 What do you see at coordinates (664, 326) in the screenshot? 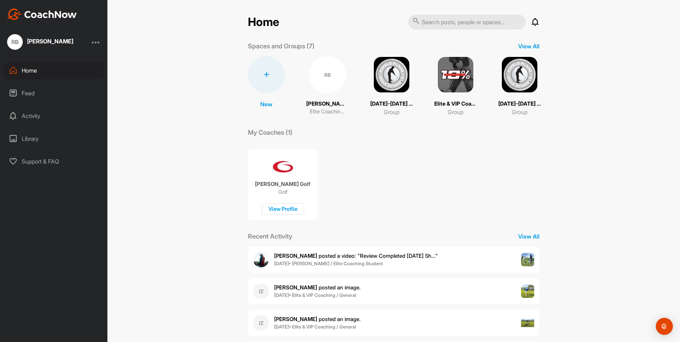
I see `div: Open Intercom Messenger` at bounding box center [664, 326].